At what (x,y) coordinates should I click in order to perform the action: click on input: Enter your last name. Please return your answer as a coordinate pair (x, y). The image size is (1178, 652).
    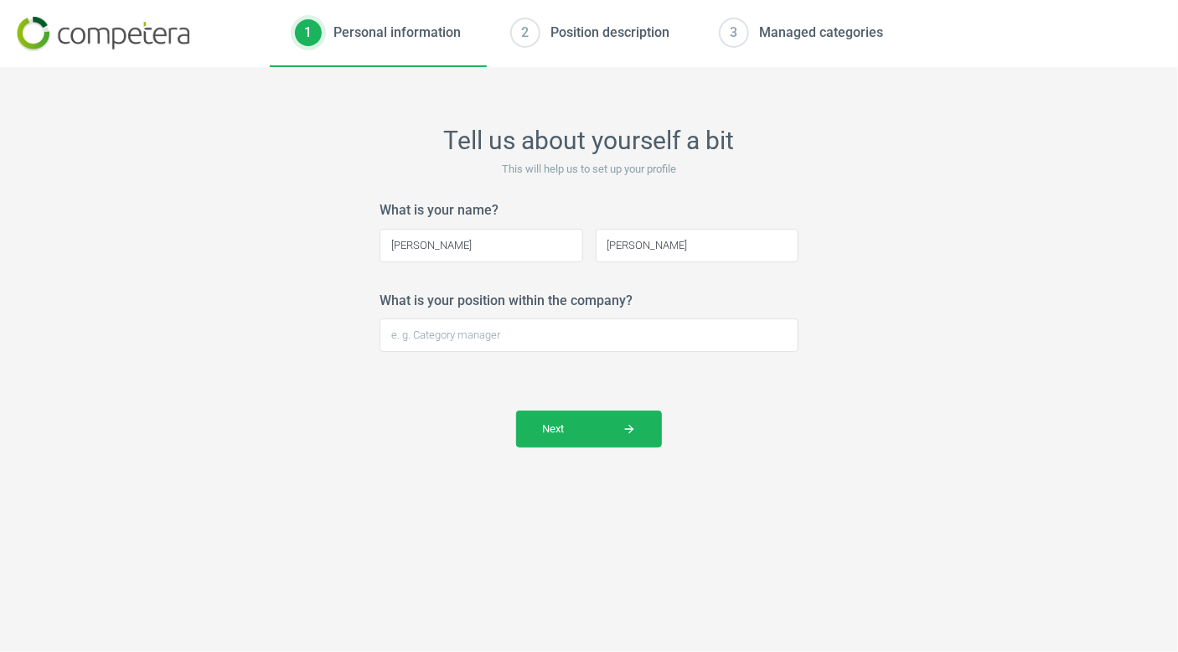
    Looking at the image, I should click on (697, 245).